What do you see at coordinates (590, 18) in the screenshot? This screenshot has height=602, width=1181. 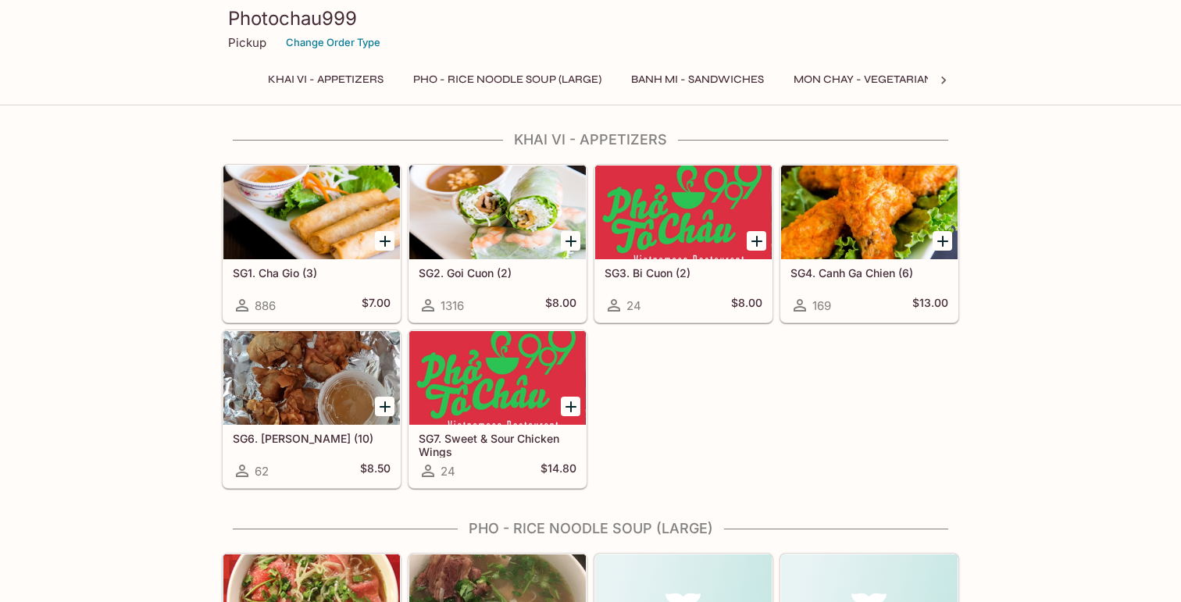 I see `h3: Photochau999` at bounding box center [590, 18].